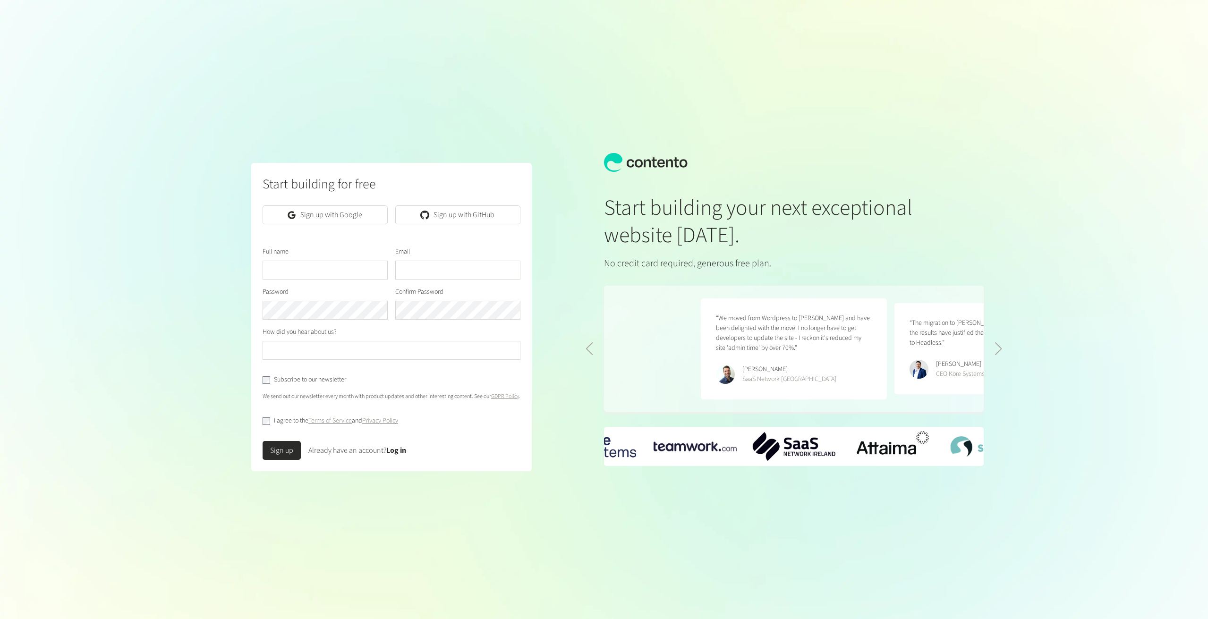 The width and height of the screenshot is (1208, 619). Describe the element at coordinates (325, 215) in the screenshot. I see `a: Sign up with Google` at that location.